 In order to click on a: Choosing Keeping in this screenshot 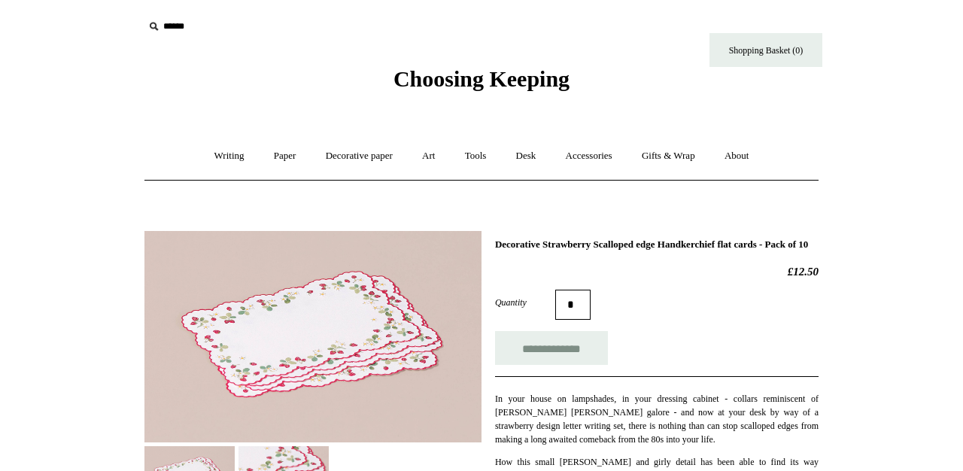, I will do `click(481, 83)`.